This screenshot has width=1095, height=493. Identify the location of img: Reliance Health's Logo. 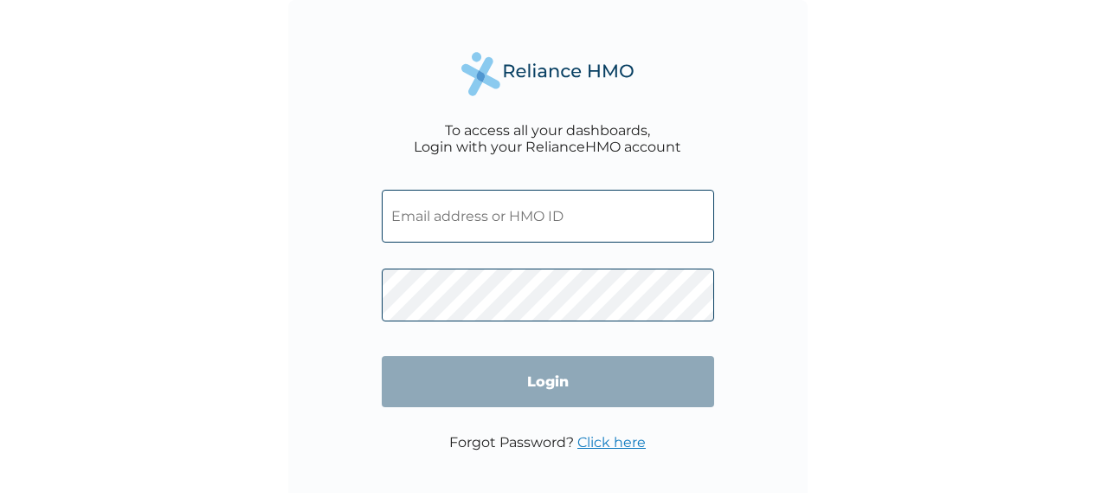
(548, 74).